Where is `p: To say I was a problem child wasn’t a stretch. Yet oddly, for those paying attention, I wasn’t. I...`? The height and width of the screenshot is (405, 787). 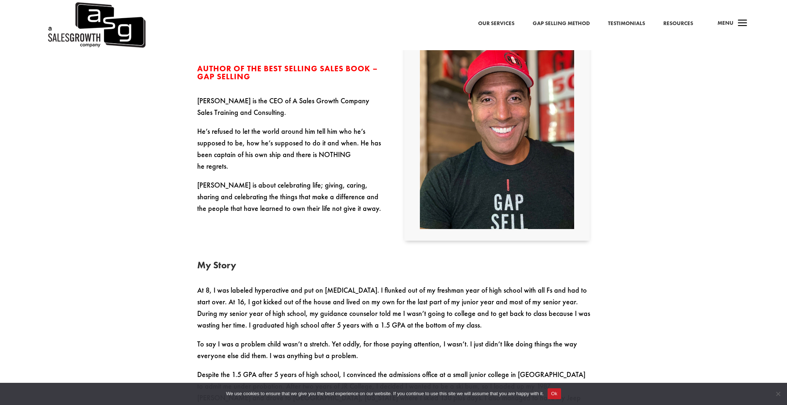
p: To say I was a problem child wasn’t a stretch. Yet oddly, for those paying attention, I wasn’t. I... is located at coordinates (394, 354).